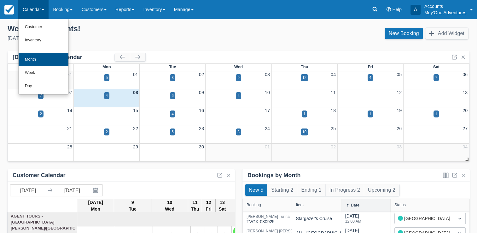  I want to click on th: 14 Sun, so click(248, 205).